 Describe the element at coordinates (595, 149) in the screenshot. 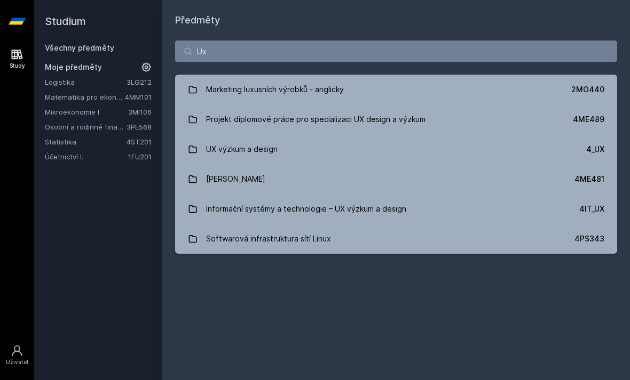

I see `div: 4_UX` at that location.